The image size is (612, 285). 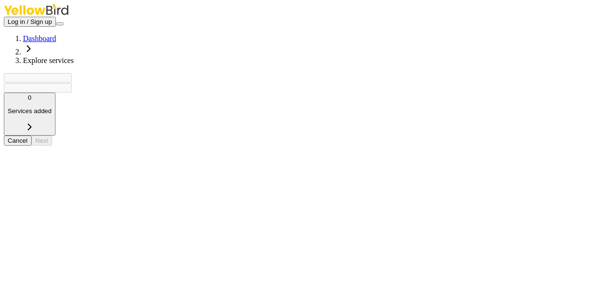 I want to click on div: 0, so click(x=30, y=98).